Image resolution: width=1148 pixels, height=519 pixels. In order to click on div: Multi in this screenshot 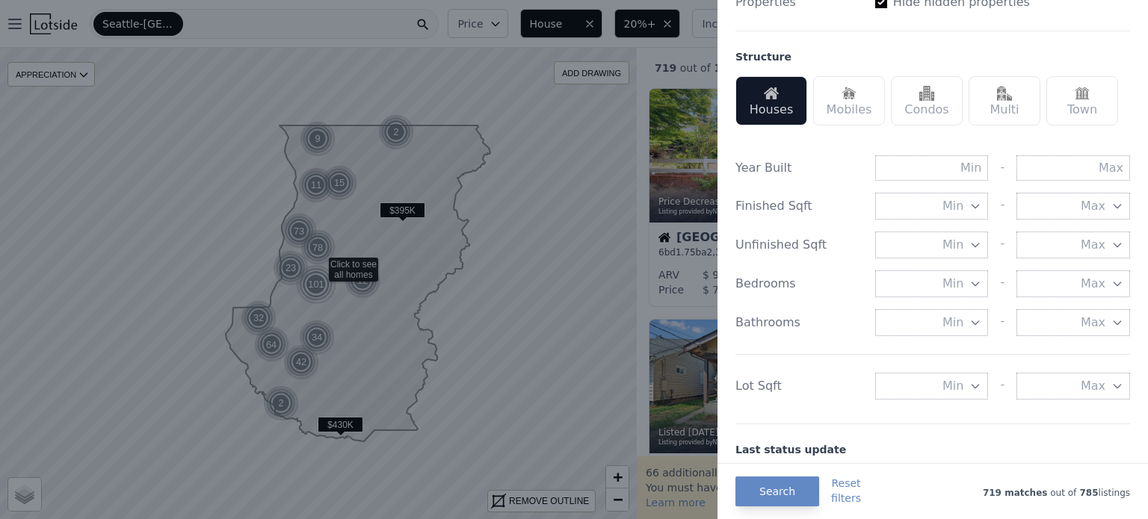, I will do `click(1005, 101)`.